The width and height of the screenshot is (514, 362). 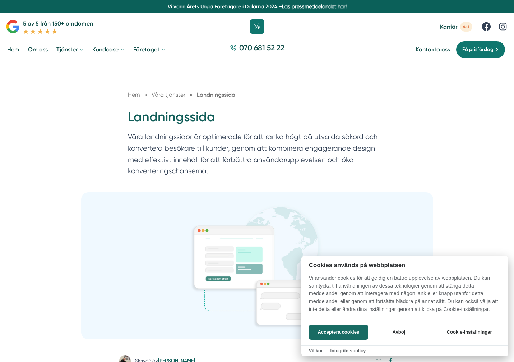 I want to click on a: Villkor, so click(x=316, y=350).